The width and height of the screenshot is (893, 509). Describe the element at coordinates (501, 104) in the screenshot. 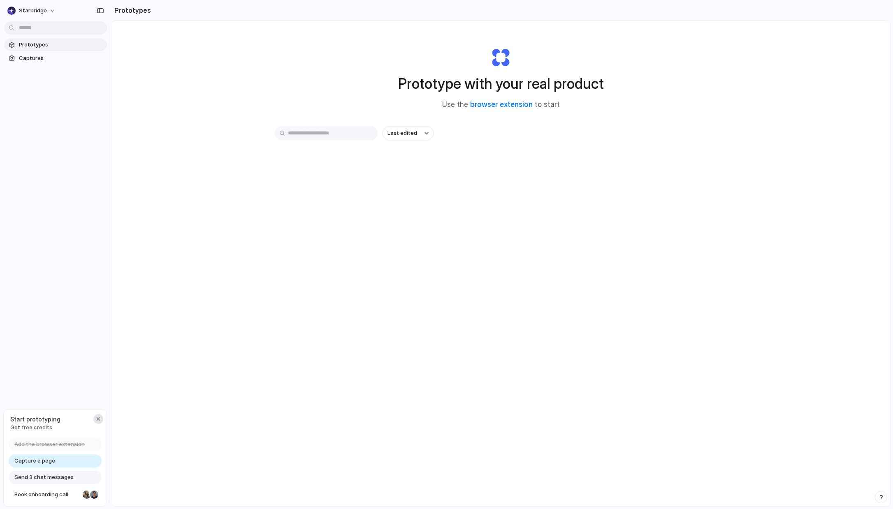

I see `a: browser extension` at that location.